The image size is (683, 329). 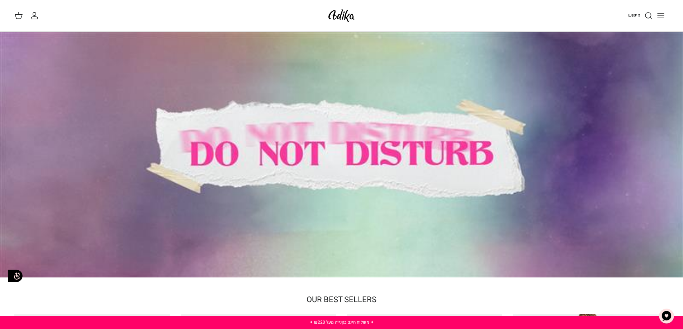 I want to click on a: ✦ משלוח חינם בקנייה מעל ₪220 ✦, so click(x=342, y=323).